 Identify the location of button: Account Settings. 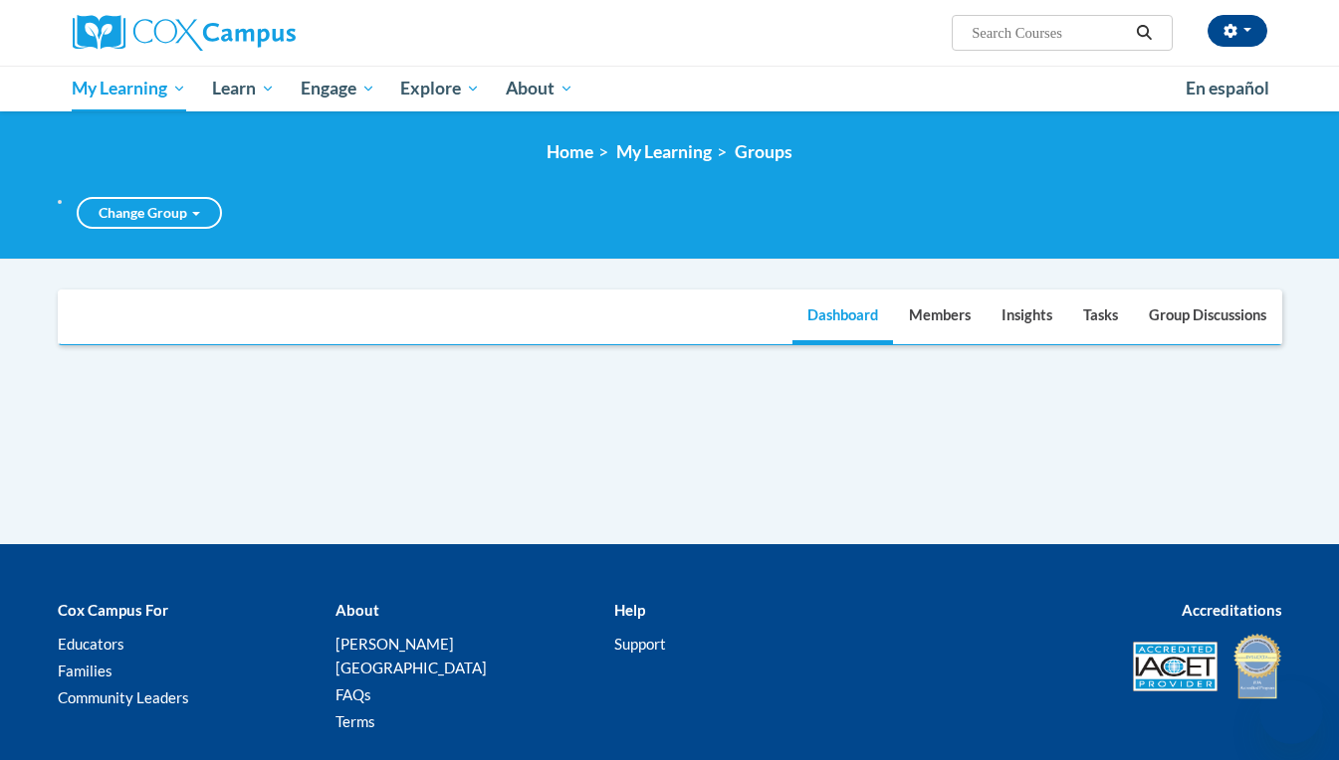
(1237, 31).